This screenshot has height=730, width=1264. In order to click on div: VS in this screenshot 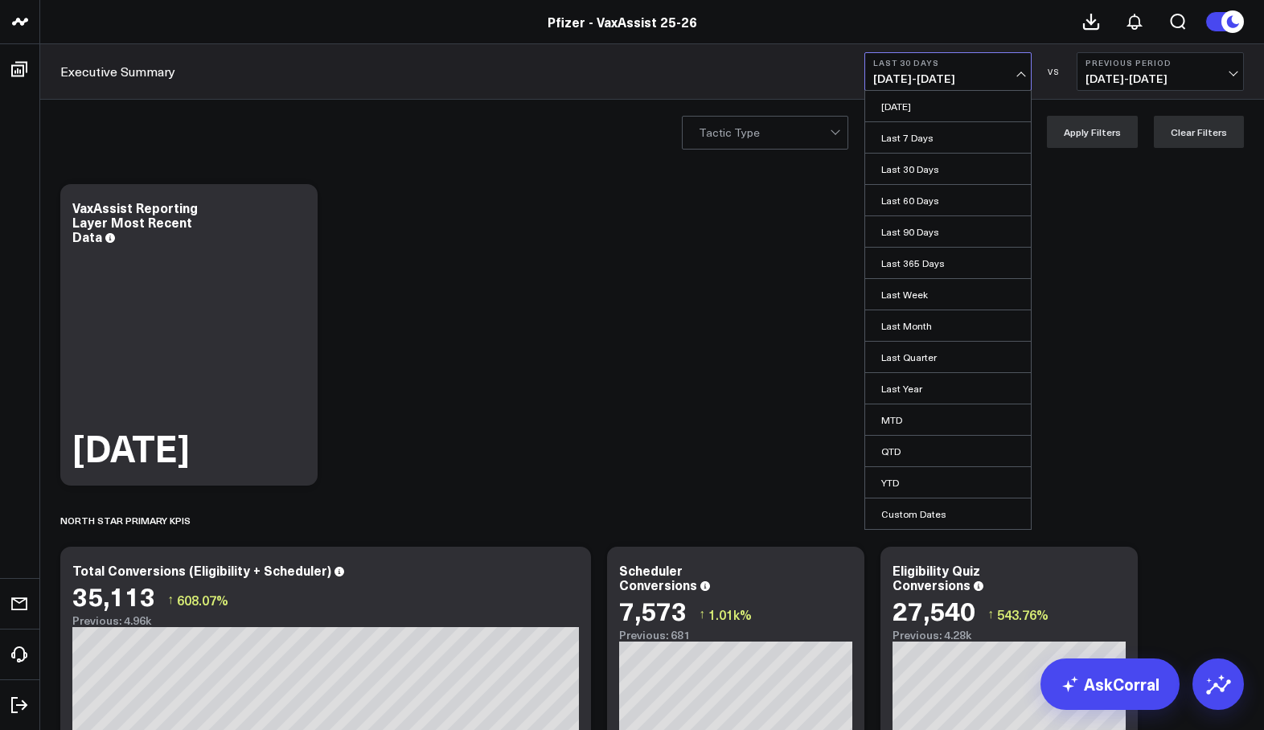, I will do `click(1054, 72)`.